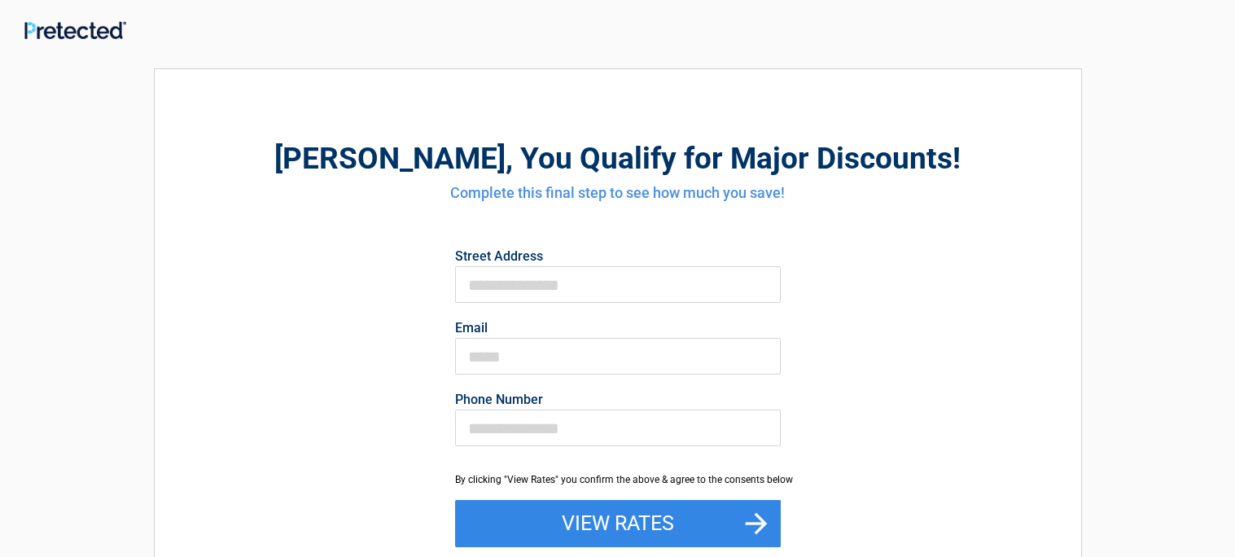 This screenshot has height=557, width=1235. What do you see at coordinates (618, 158) in the screenshot?
I see `h2: , You Qualify for Major Discounts!` at bounding box center [618, 158].